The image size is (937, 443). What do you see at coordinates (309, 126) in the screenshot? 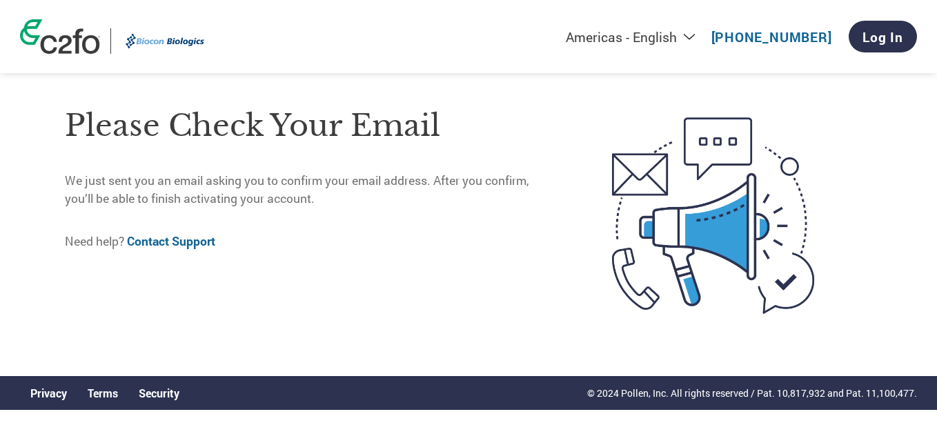
I see `h1: Please check your email` at bounding box center [309, 126].